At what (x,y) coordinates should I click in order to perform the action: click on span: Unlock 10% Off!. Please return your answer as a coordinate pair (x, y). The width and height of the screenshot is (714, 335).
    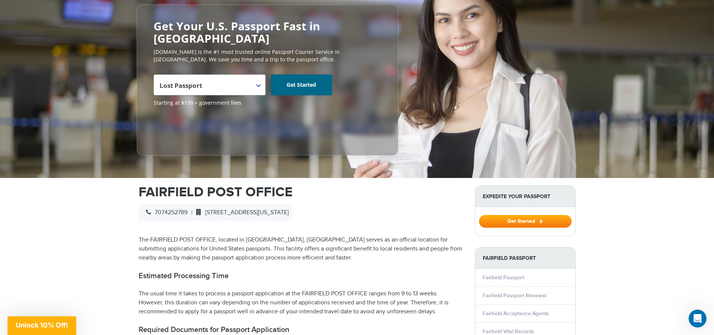
    Looking at the image, I should click on (42, 325).